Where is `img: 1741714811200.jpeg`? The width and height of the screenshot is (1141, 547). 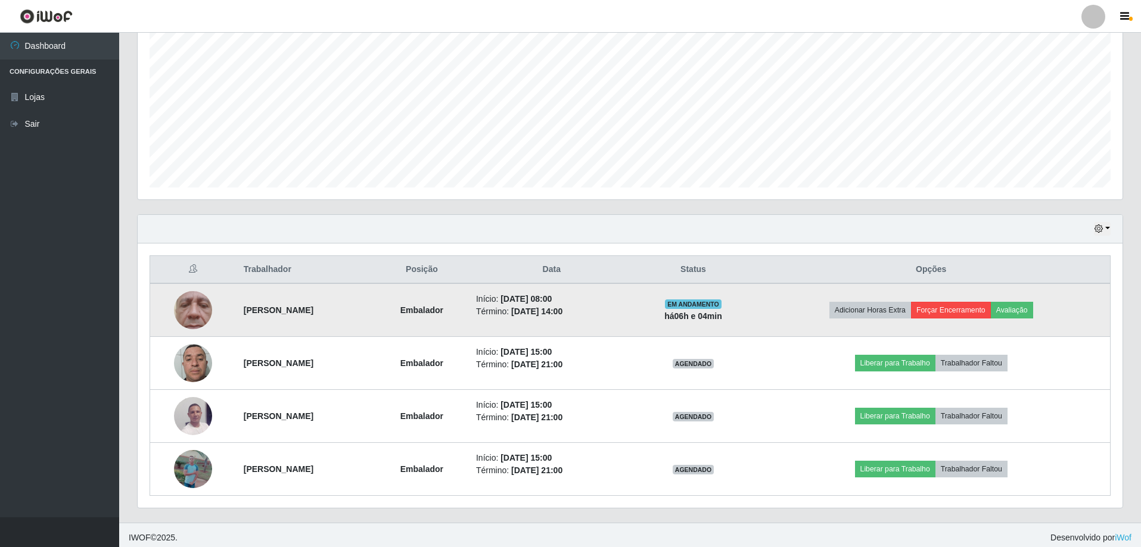 img: 1741714811200.jpeg is located at coordinates (193, 416).